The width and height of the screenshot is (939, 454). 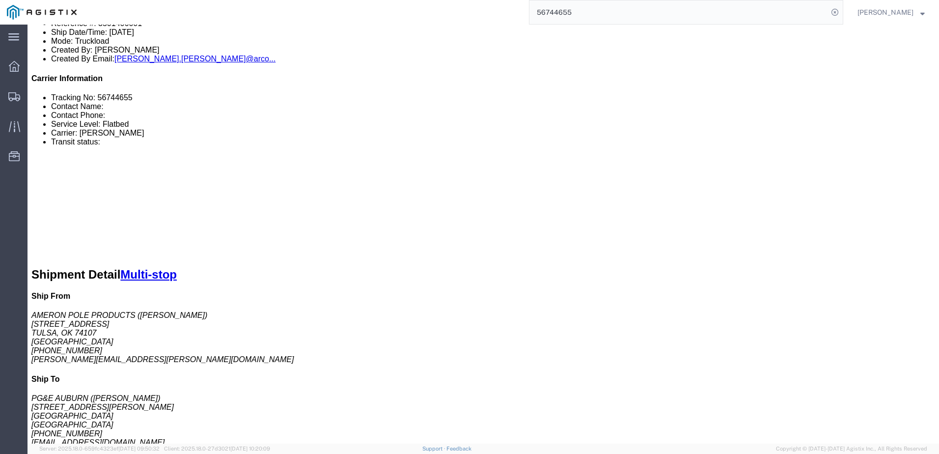 I want to click on a: Support, so click(x=434, y=448).